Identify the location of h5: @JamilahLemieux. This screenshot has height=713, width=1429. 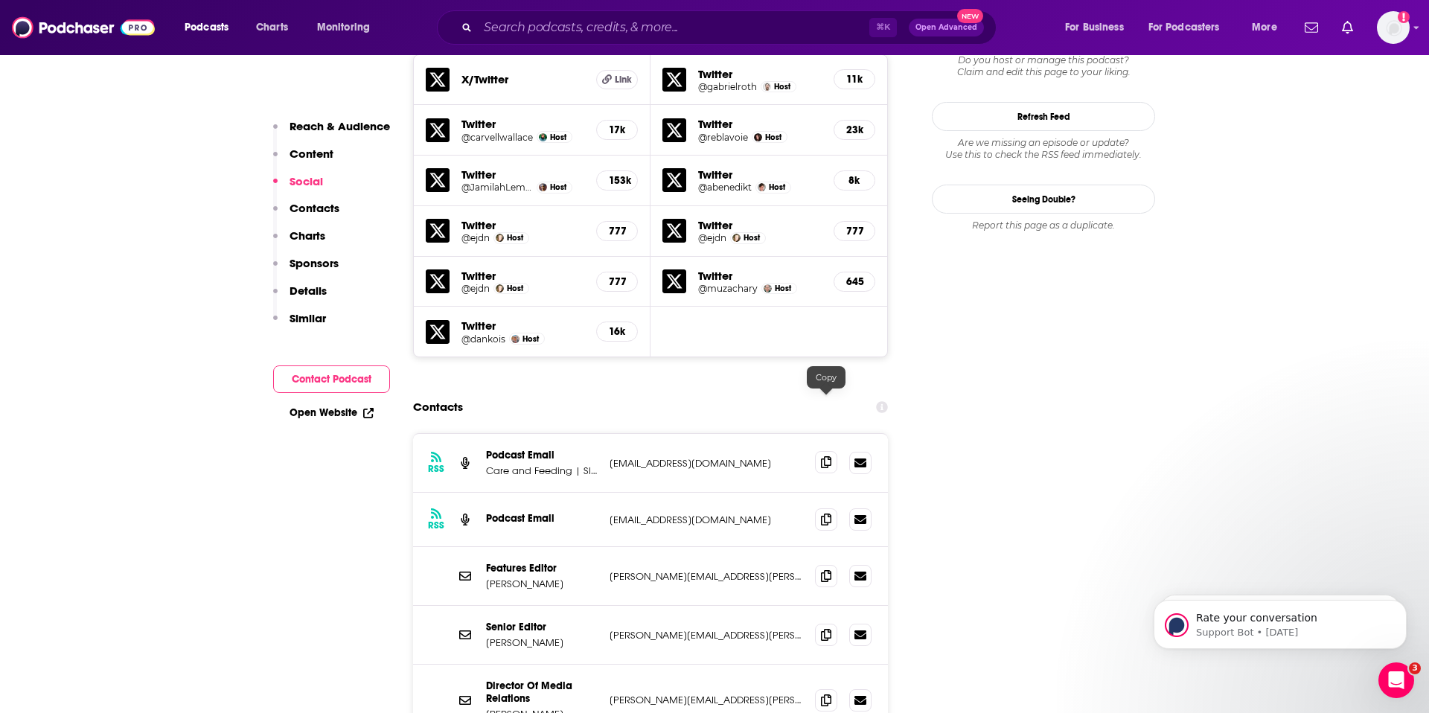
(497, 187).